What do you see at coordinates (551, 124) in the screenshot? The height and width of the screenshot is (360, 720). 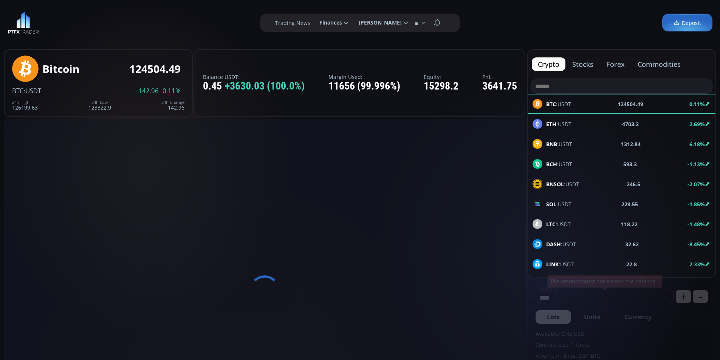 I see `b: ETH` at bounding box center [551, 124].